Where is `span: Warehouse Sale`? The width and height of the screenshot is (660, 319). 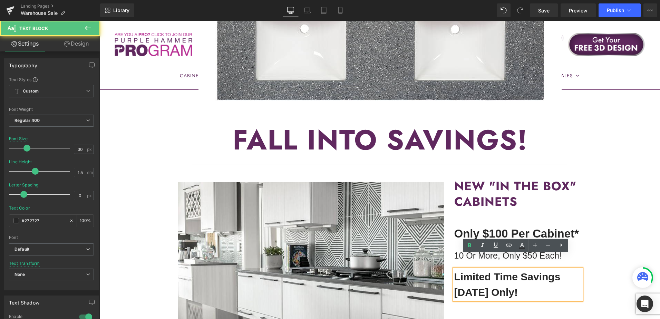
span: Warehouse Sale is located at coordinates (39, 13).